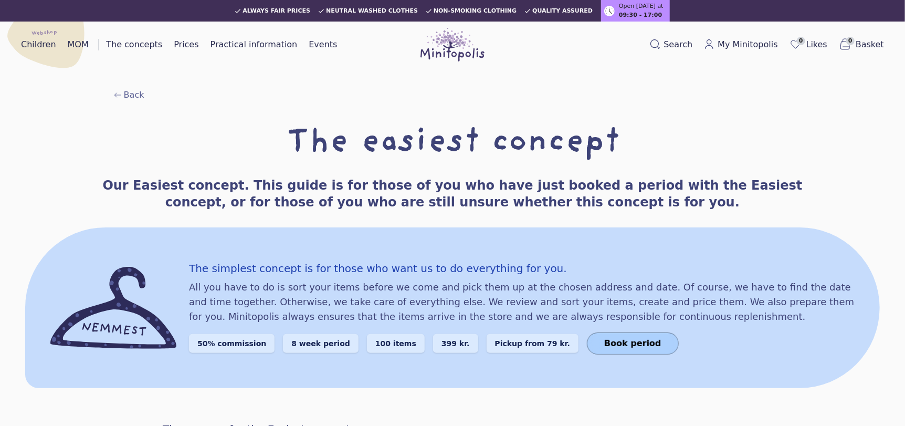 Image resolution: width=905 pixels, height=426 pixels. I want to click on font: The simplest concept is for those who want us to do everything for you., so click(378, 268).